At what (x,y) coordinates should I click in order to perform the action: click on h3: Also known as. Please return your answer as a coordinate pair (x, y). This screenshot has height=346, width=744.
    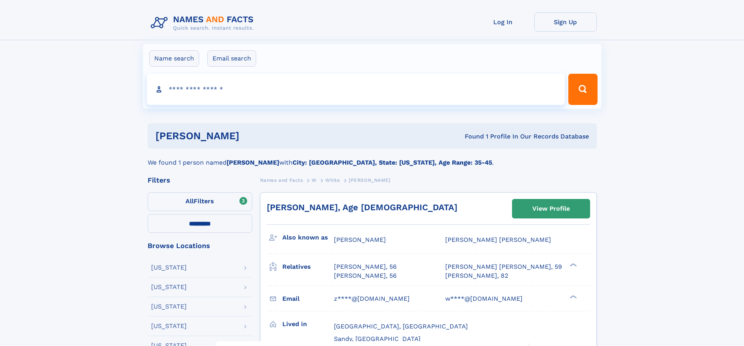
    Looking at the image, I should click on (308, 238).